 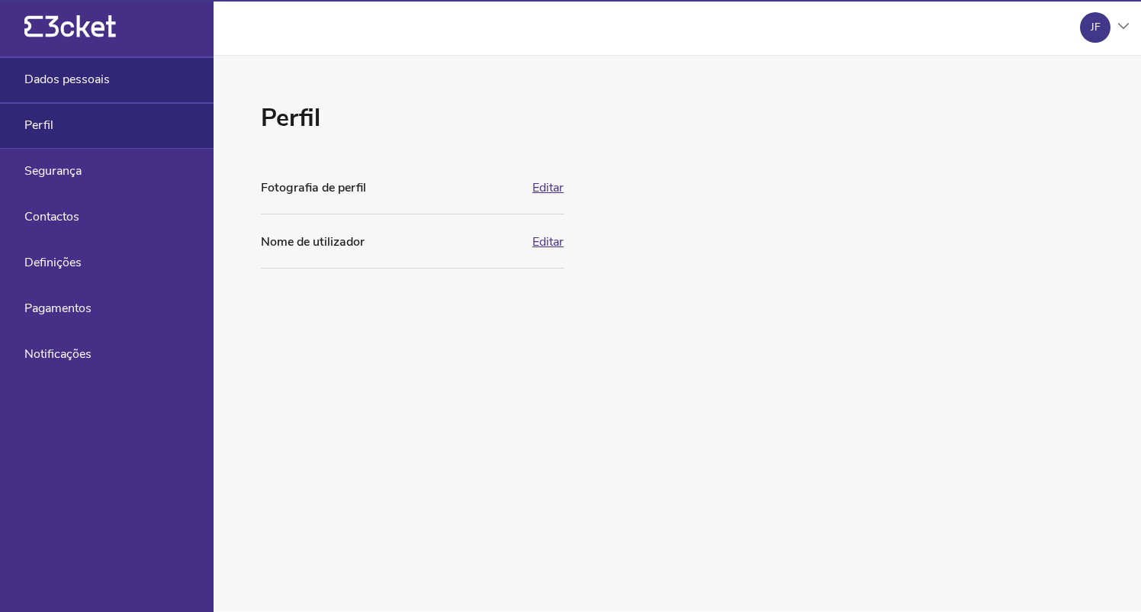 I want to click on span: Notificações, so click(x=58, y=354).